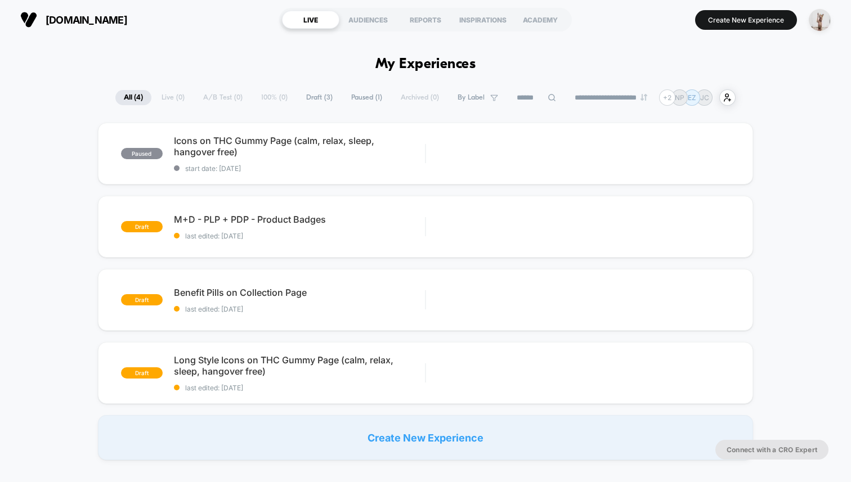 This screenshot has width=851, height=482. I want to click on span: M+D - PLP + PDP - Product Badges, so click(299, 219).